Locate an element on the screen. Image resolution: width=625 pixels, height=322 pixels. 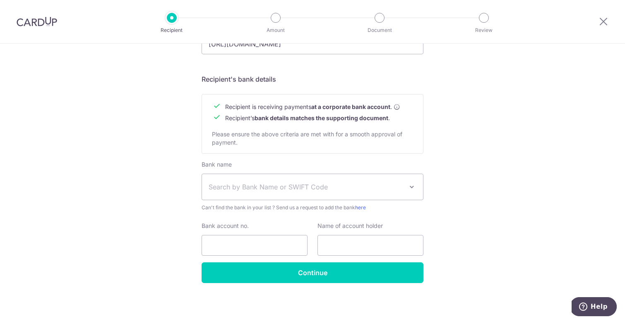
label: Bank name is located at coordinates (217, 164).